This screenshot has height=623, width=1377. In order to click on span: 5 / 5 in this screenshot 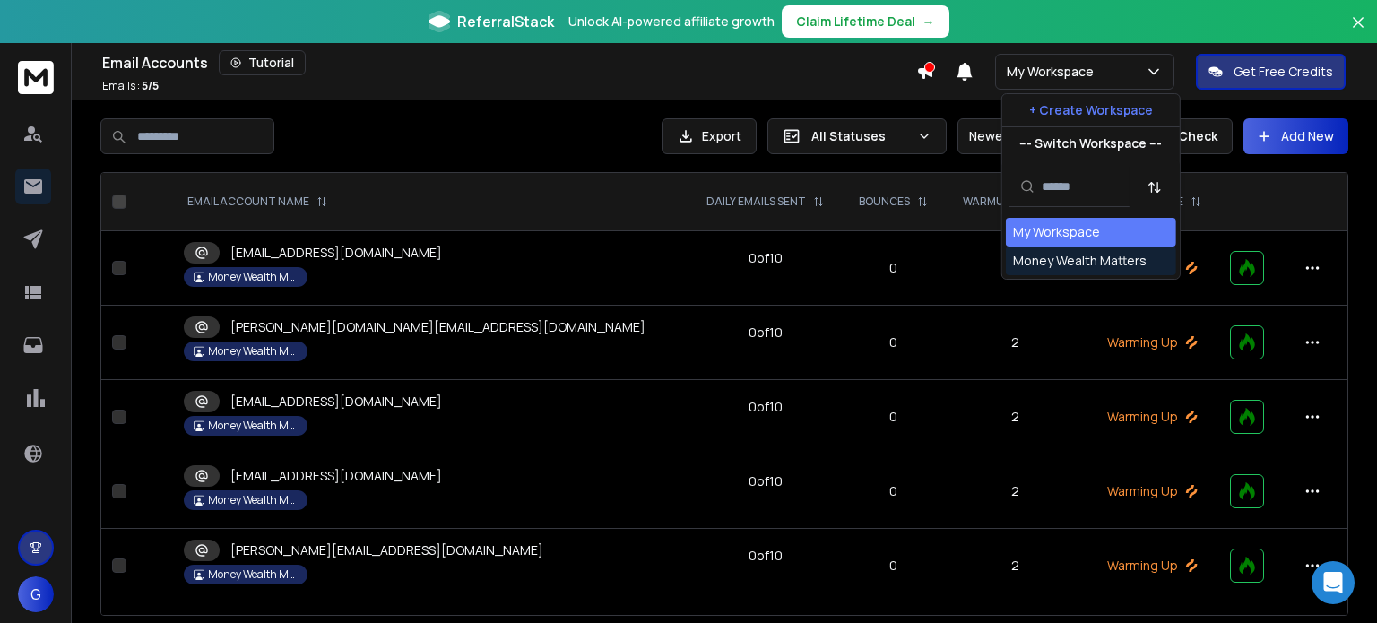, I will do `click(150, 85)`.